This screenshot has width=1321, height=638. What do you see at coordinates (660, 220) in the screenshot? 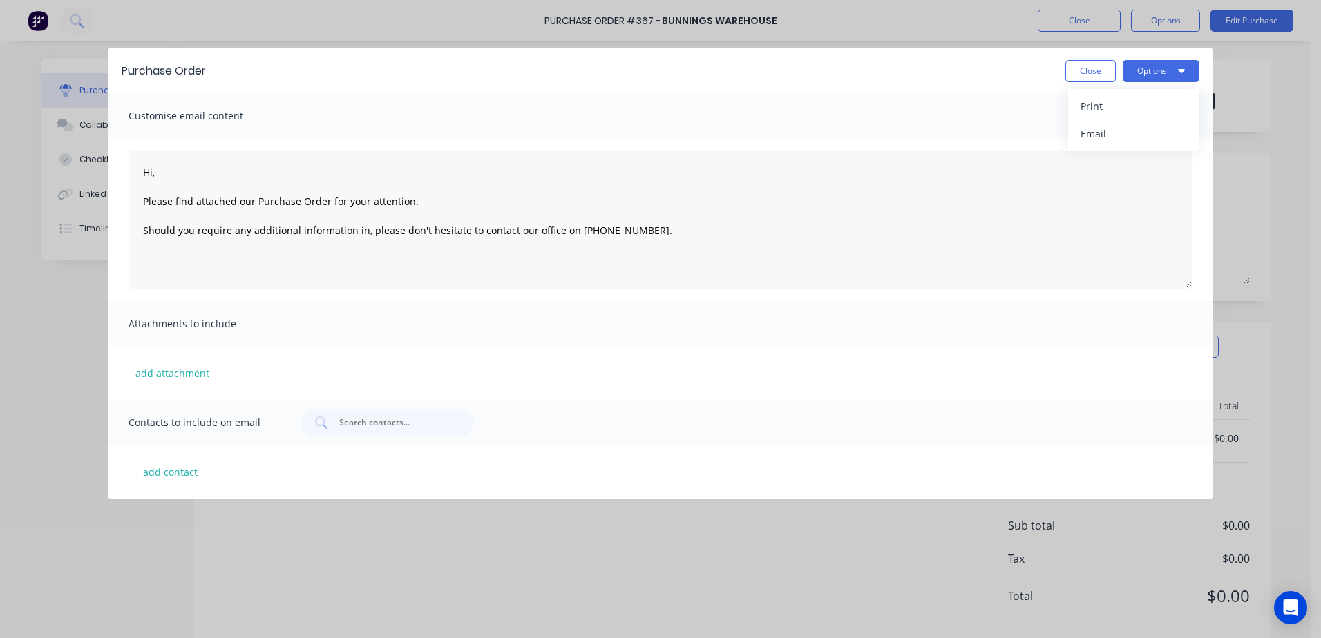
I see `textarea: Hi, Please find attached our Purchase Order for your attention. Should you require any additional...` at bounding box center [660, 220].